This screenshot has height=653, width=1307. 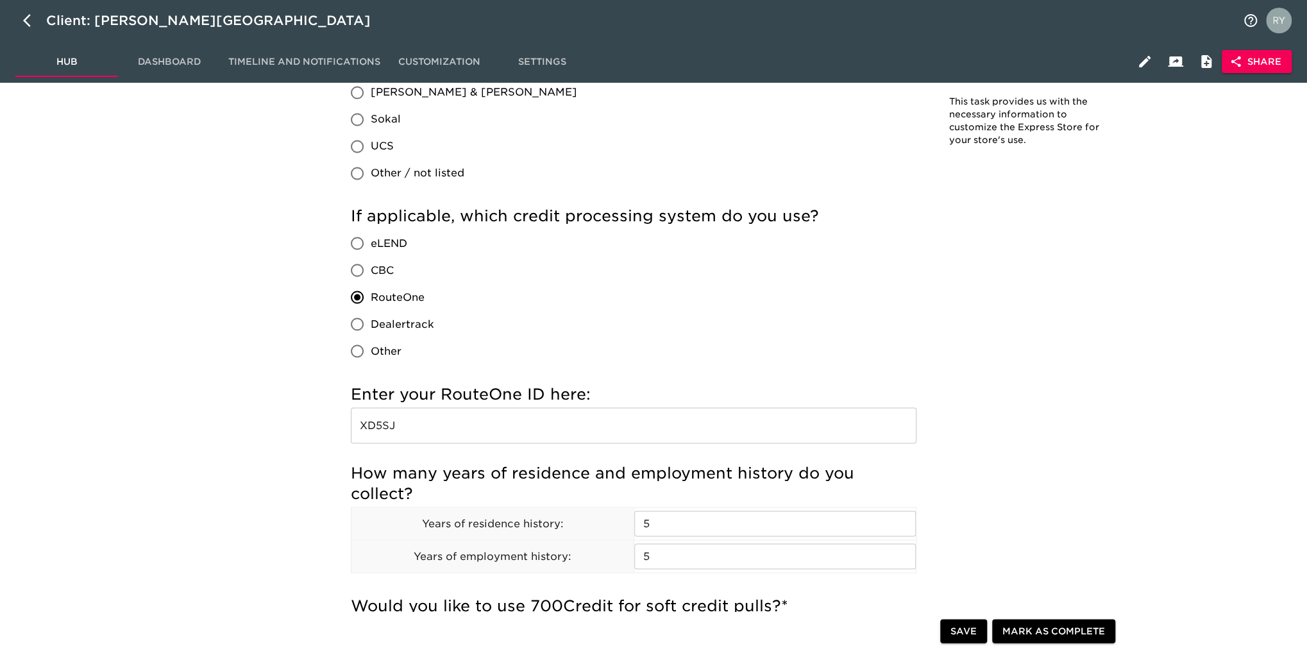 What do you see at coordinates (1054, 631) in the screenshot?
I see `button: Mark as Complete` at bounding box center [1054, 631].